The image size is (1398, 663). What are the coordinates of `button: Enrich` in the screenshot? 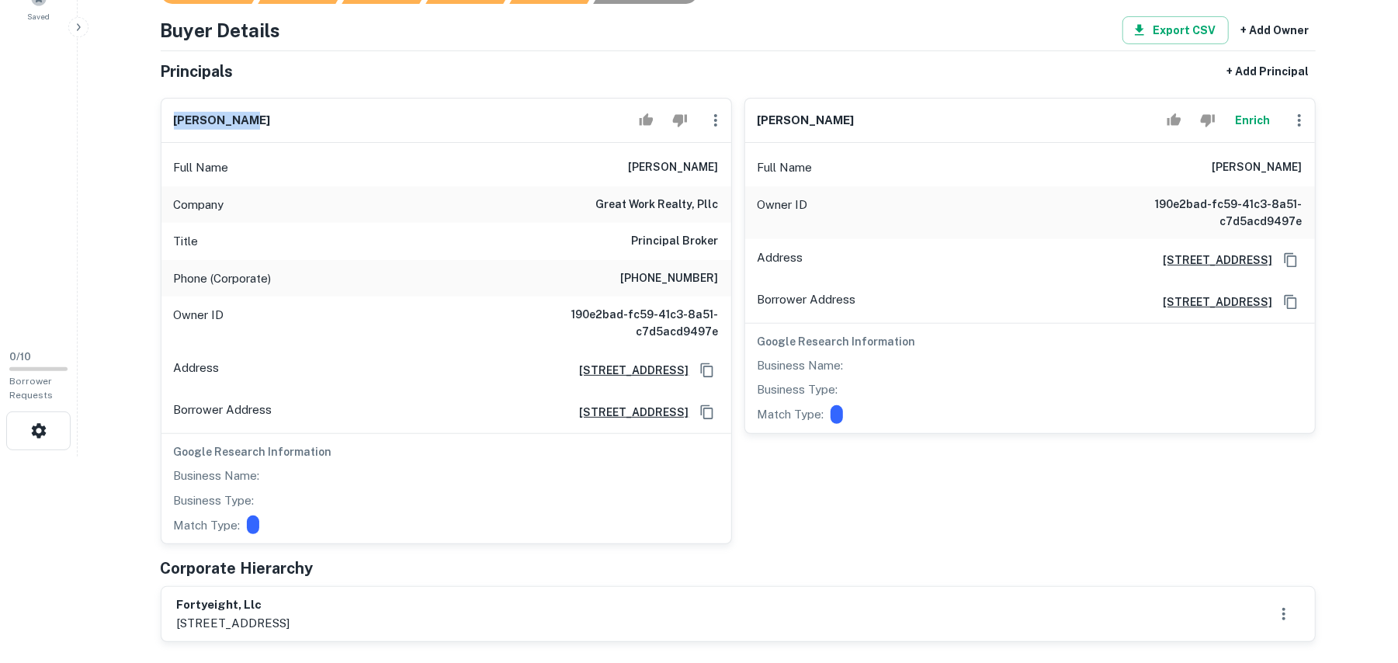 It's located at (1253, 120).